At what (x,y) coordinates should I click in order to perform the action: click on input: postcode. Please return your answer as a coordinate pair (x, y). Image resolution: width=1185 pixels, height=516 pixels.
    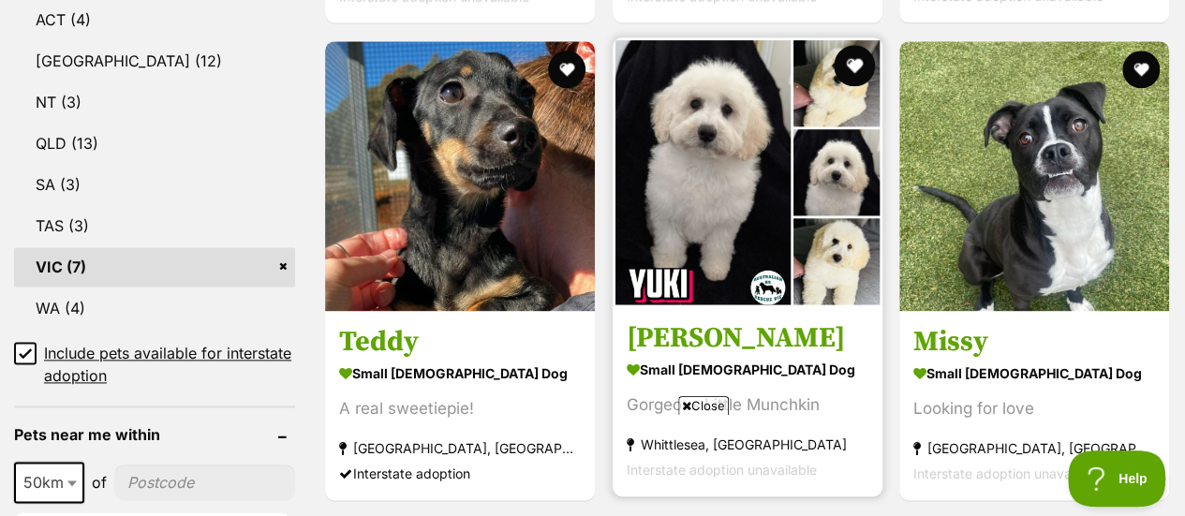
    Looking at the image, I should click on (204, 482).